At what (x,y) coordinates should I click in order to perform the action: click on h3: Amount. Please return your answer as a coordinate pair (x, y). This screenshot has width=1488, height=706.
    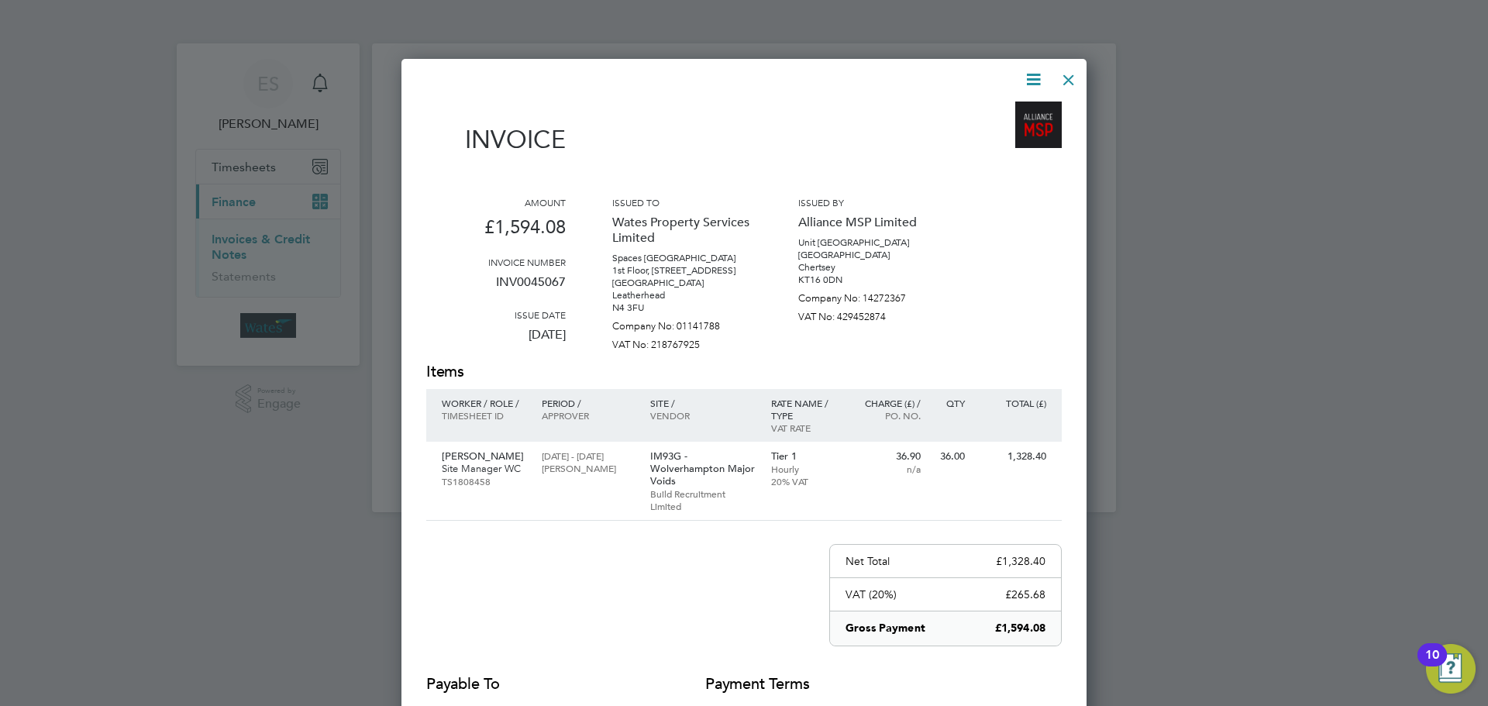
    Looking at the image, I should click on (496, 202).